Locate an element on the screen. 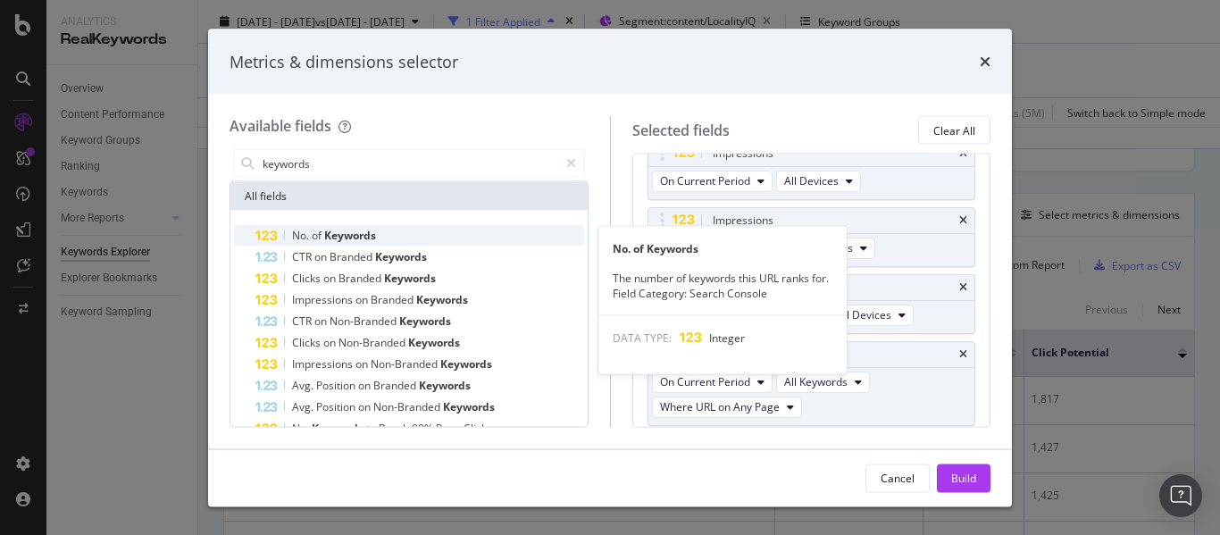 The height and width of the screenshot is (535, 1220). button: Cancel is located at coordinates (898, 478).